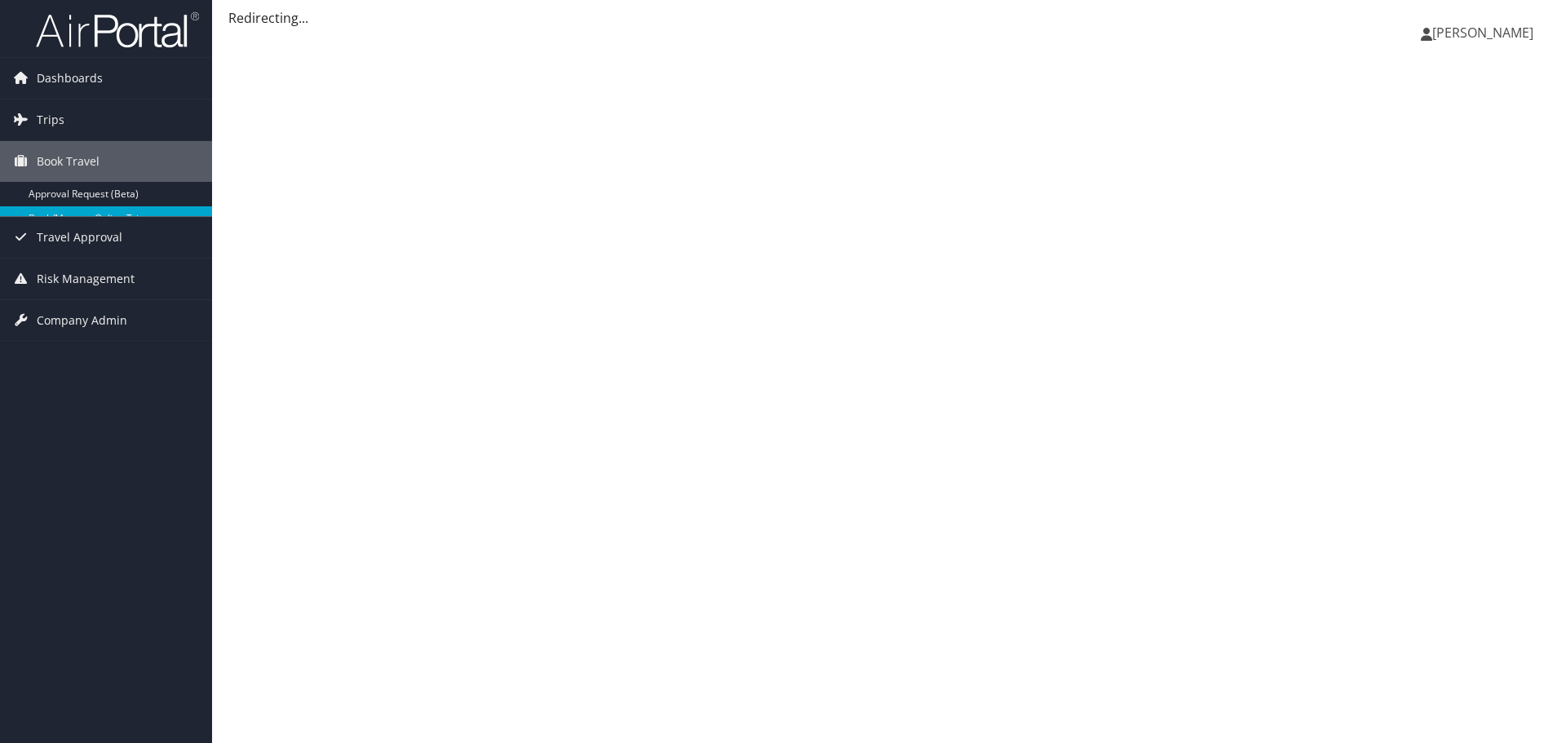 This screenshot has width=1566, height=743. I want to click on span: Trips, so click(51, 120).